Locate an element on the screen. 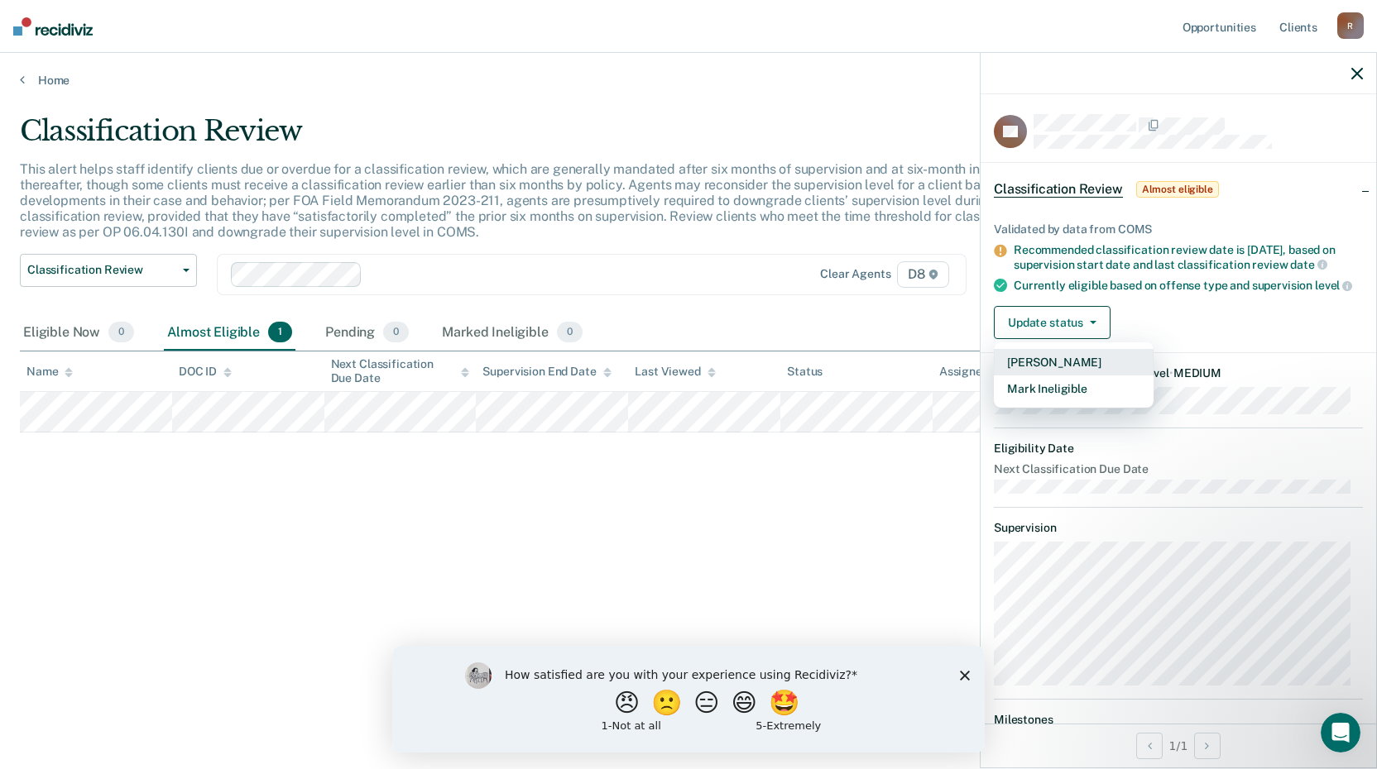 Image resolution: width=1377 pixels, height=769 pixels. div: Currently eligible based on offense type and supervision is located at coordinates (1188, 285).